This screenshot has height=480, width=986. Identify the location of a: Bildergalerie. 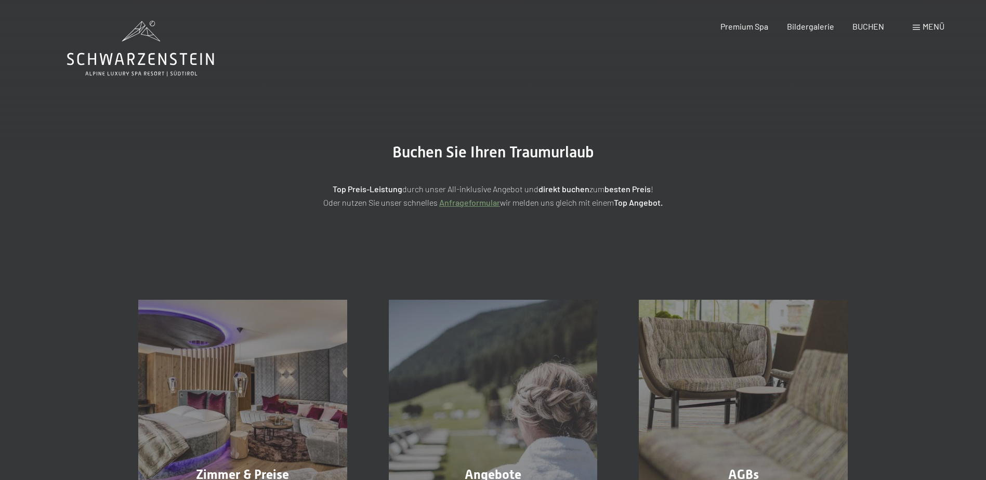
(810, 26).